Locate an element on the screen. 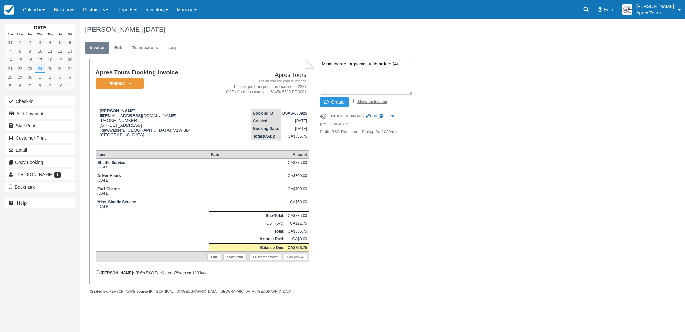 The width and height of the screenshot is (685, 332). a: 7 is located at coordinates (10, 51).